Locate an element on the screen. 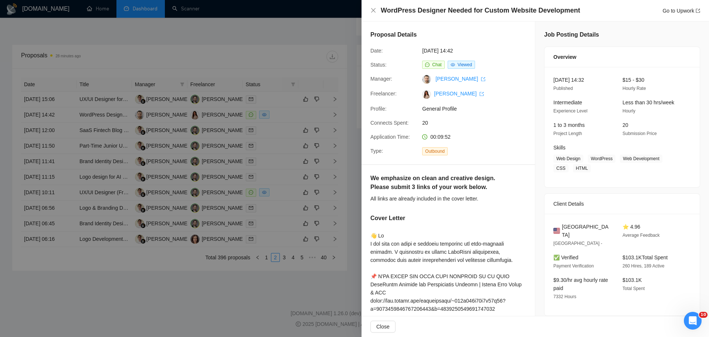 The height and width of the screenshot is (337, 709). div: All links are already included in the cover letter. is located at coordinates (448, 199).